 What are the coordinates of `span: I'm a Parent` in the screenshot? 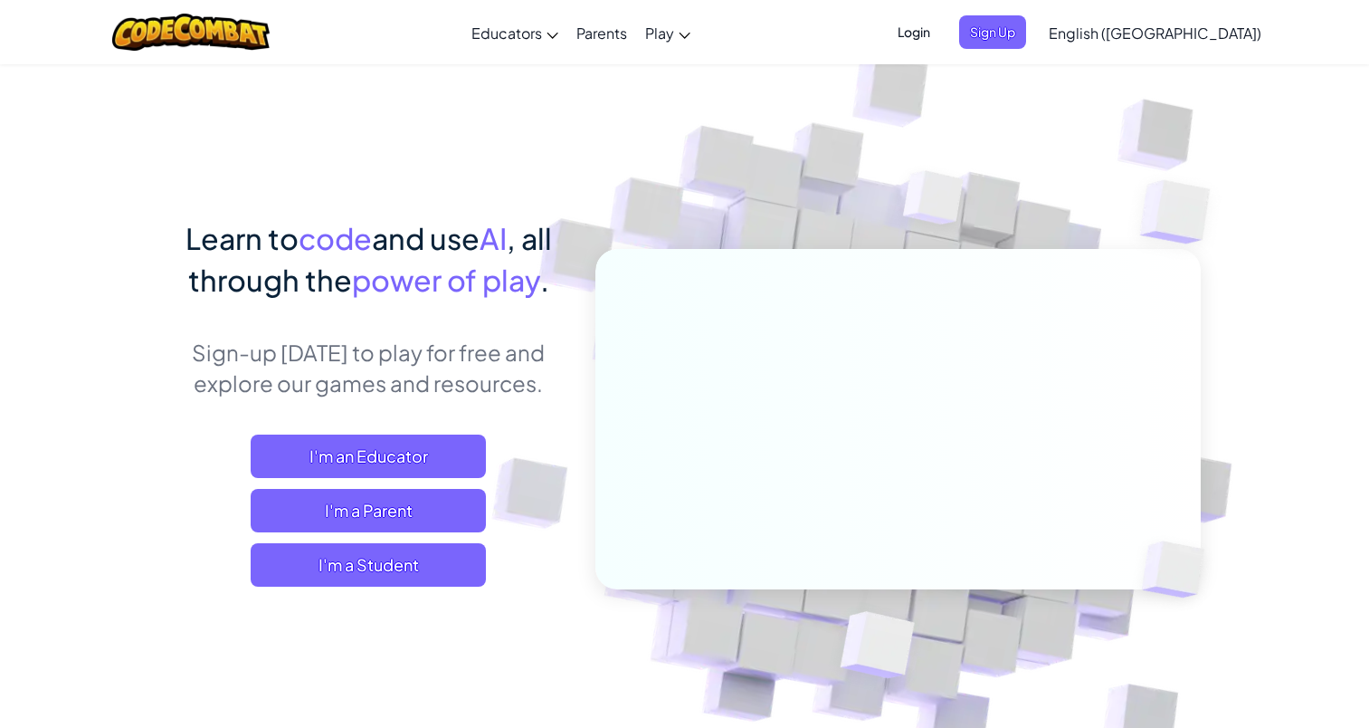 It's located at (368, 510).